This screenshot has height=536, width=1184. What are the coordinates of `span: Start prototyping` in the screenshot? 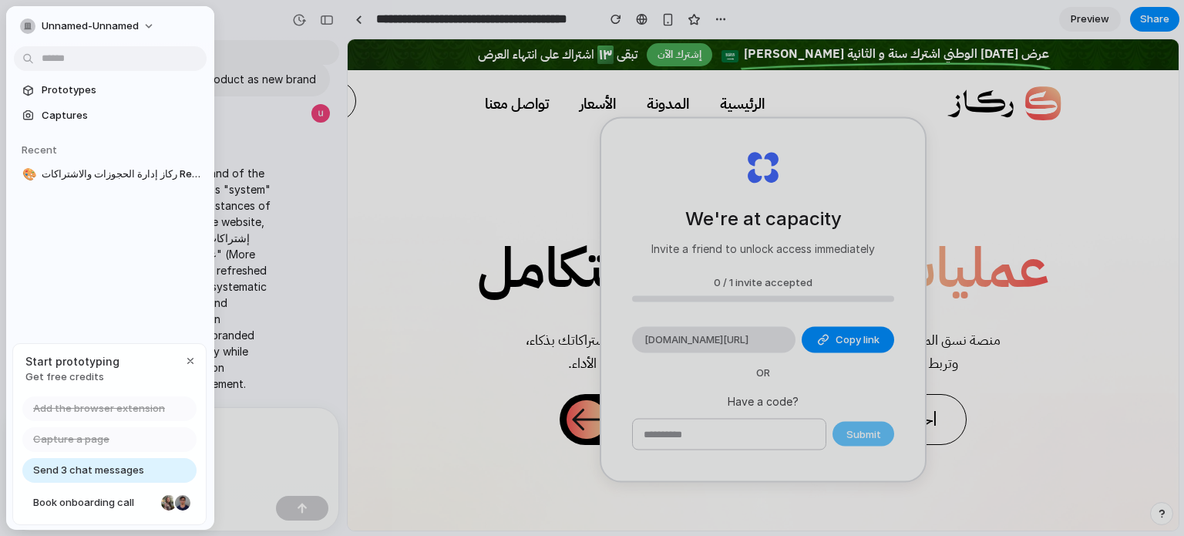 It's located at (72, 361).